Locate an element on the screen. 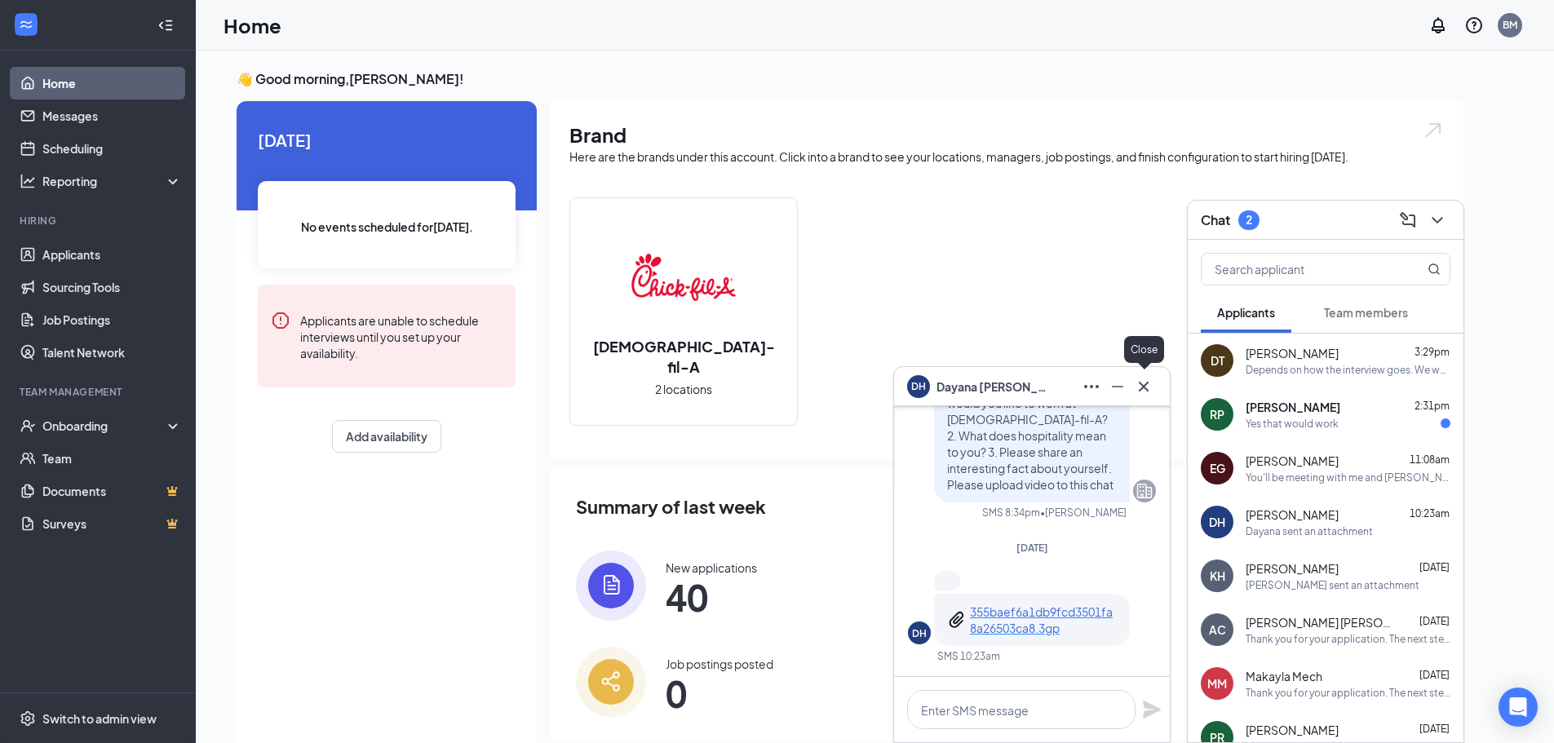 This screenshot has height=743, width=1554. svg: Analysis is located at coordinates (28, 181).